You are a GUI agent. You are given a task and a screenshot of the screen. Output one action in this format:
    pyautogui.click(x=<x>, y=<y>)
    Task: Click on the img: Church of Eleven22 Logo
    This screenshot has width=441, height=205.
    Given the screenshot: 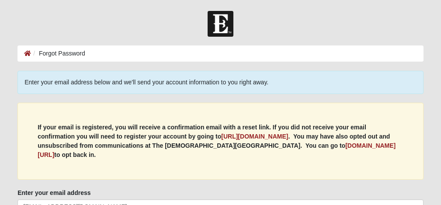 What is the action you would take?
    pyautogui.click(x=220, y=24)
    